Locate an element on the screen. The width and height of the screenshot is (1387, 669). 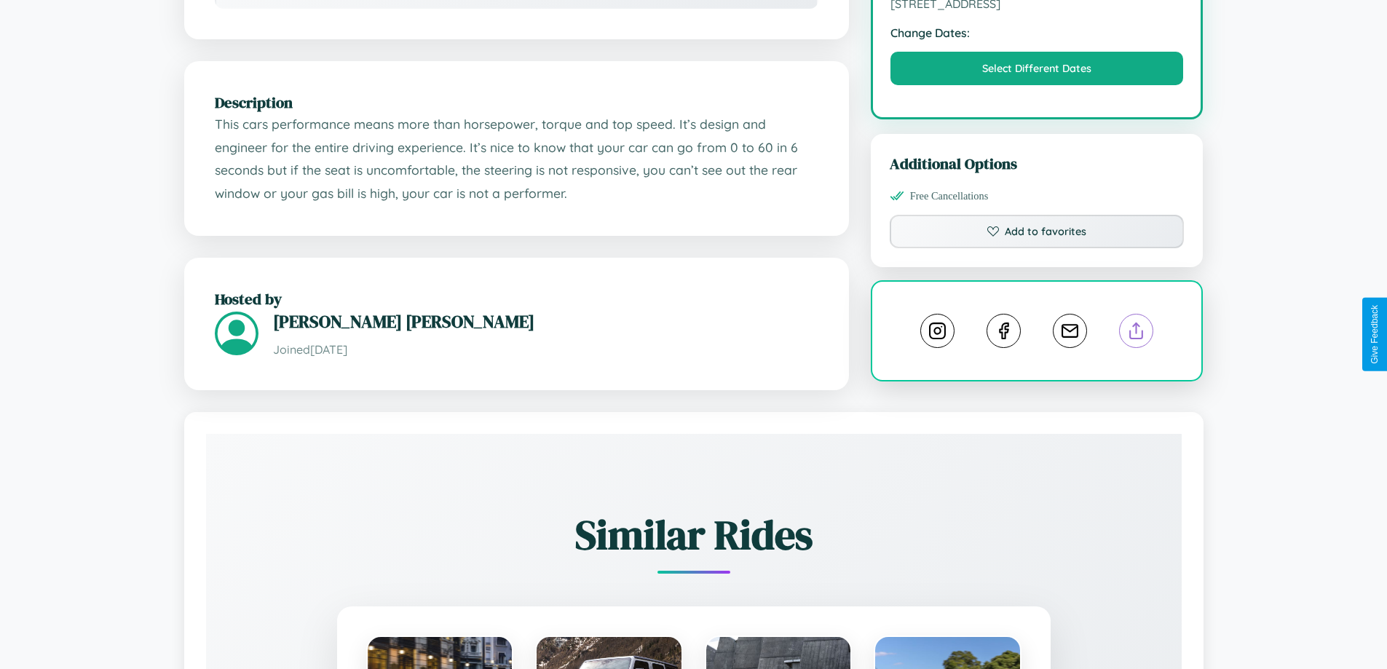
h2: Hosted by is located at coordinates (516, 299).